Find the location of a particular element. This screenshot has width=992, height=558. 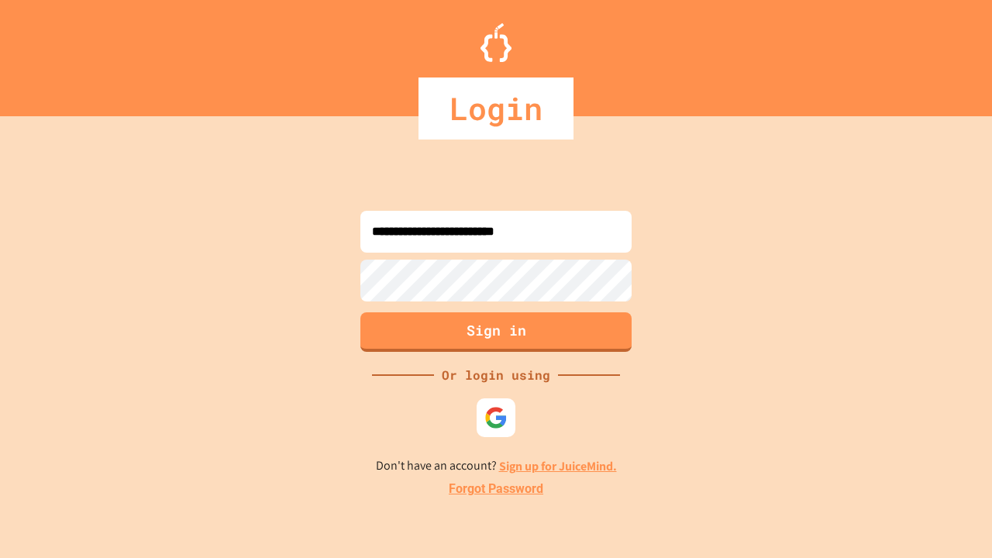

div: Or login using is located at coordinates (496, 375).